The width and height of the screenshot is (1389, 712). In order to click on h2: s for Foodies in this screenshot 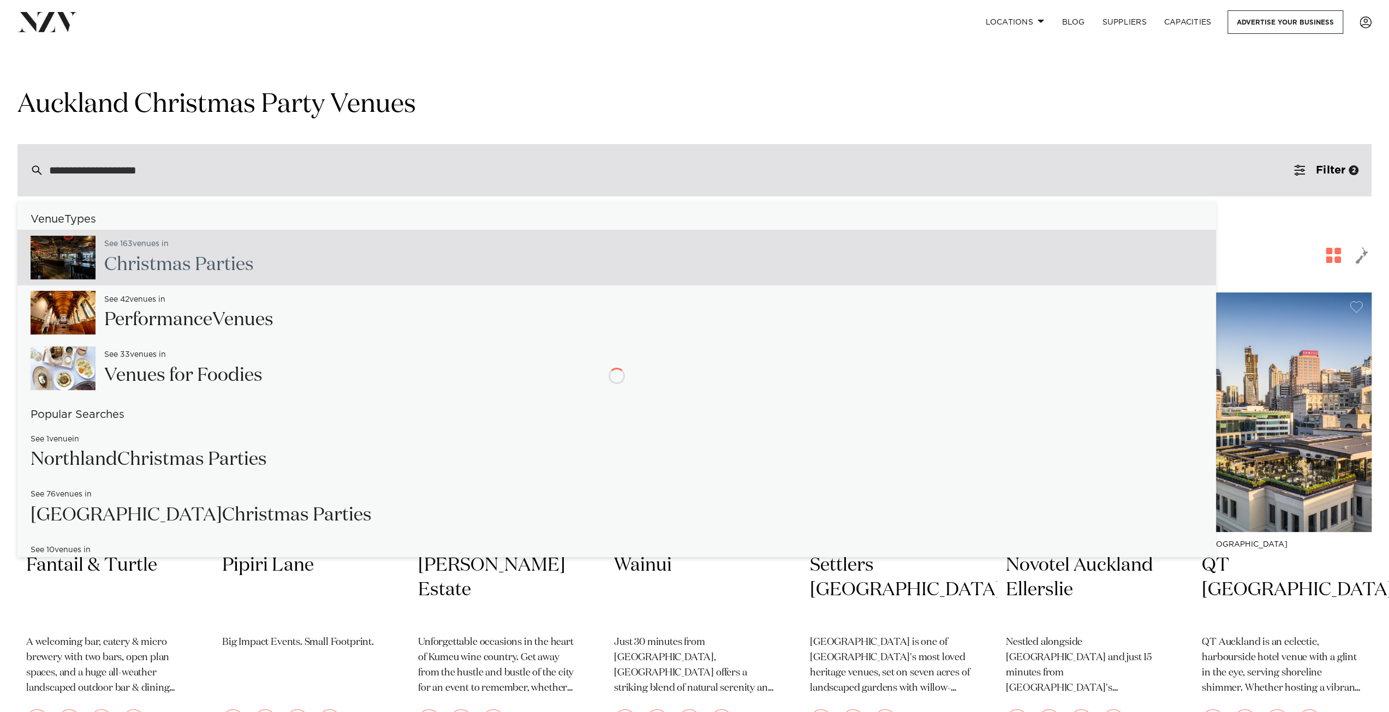, I will do `click(183, 375)`.